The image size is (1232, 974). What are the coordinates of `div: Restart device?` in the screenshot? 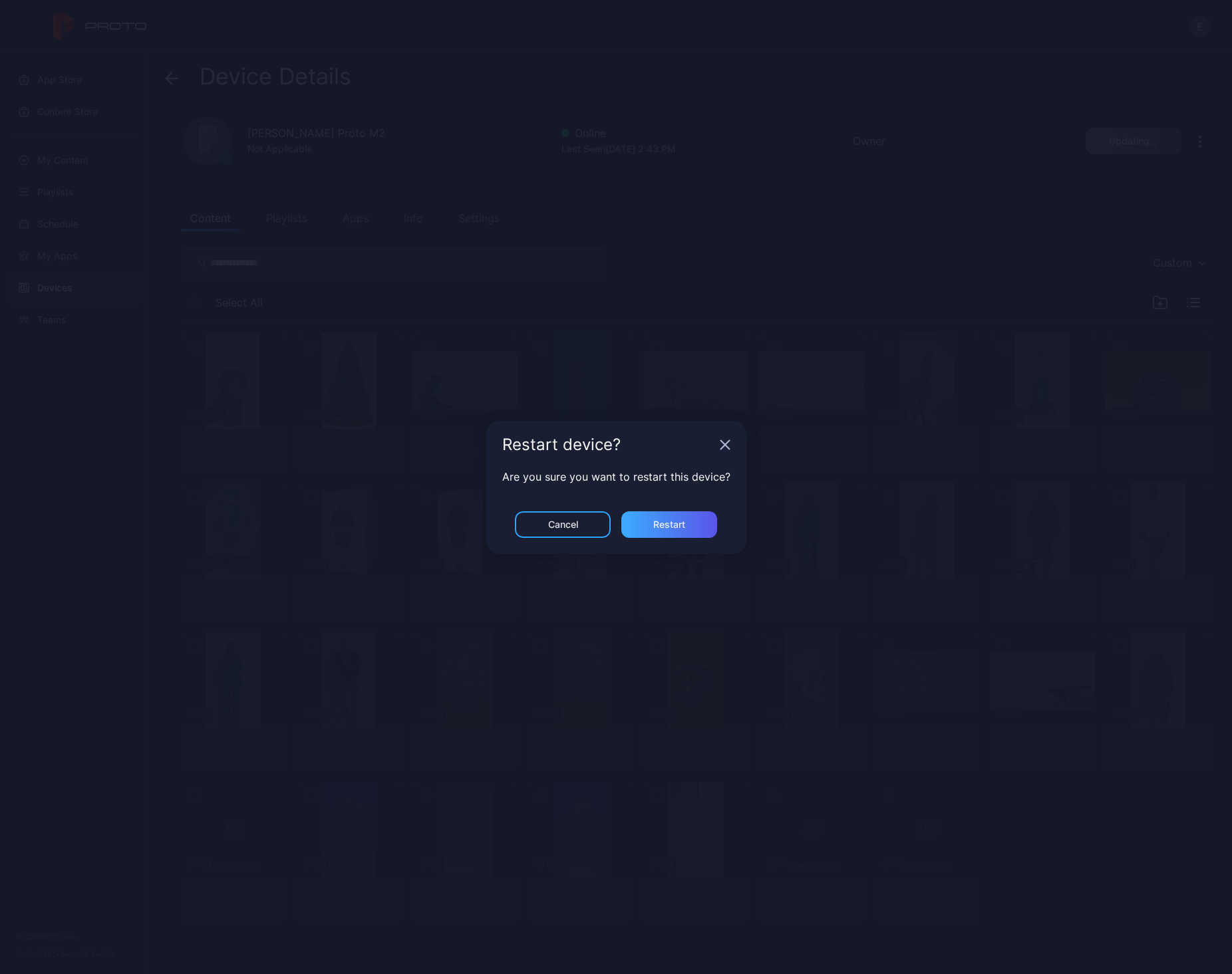 It's located at (608, 445).